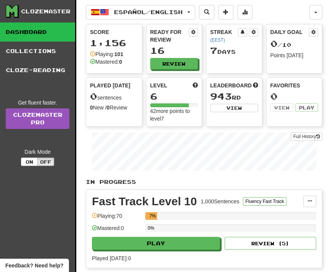 Image resolution: width=328 pixels, height=272 pixels. I want to click on div: Clozemaster, so click(46, 11).